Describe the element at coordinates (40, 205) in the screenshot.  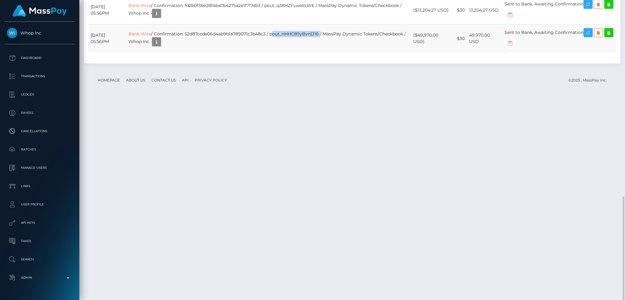
I see `a: User Profile` at that location.